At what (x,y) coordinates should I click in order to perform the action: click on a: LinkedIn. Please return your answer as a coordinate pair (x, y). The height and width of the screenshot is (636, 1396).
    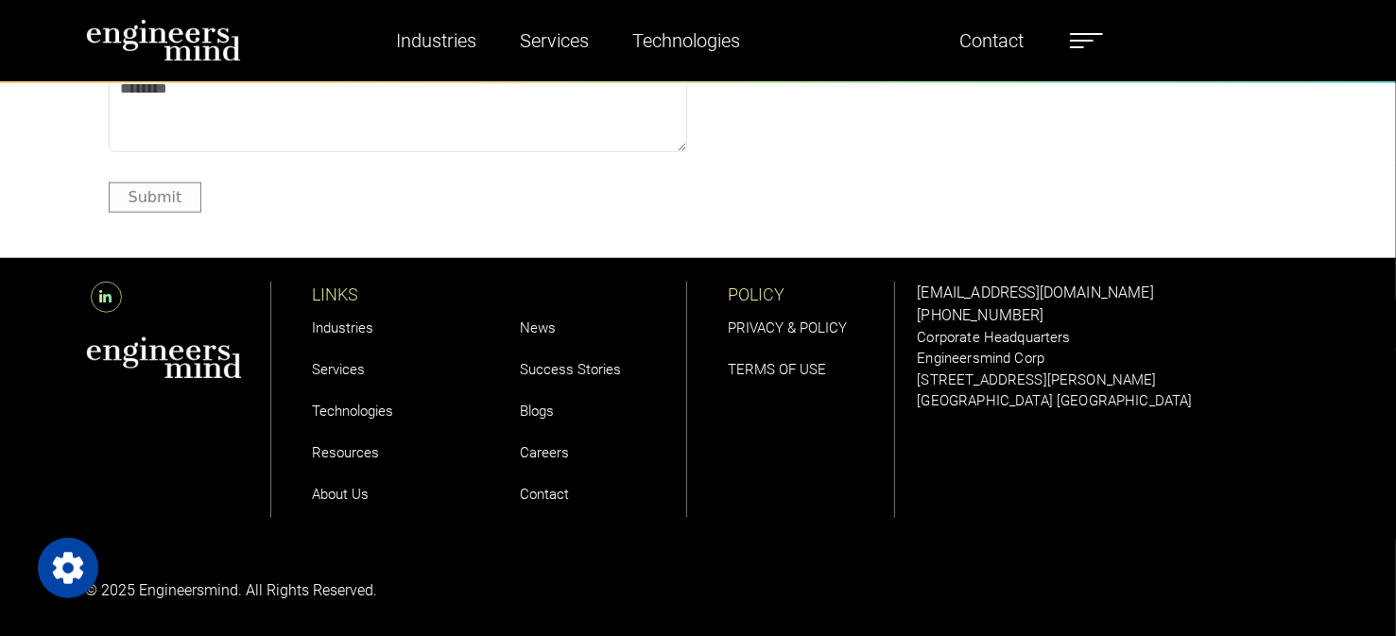
    Looking at the image, I should click on (106, 297).